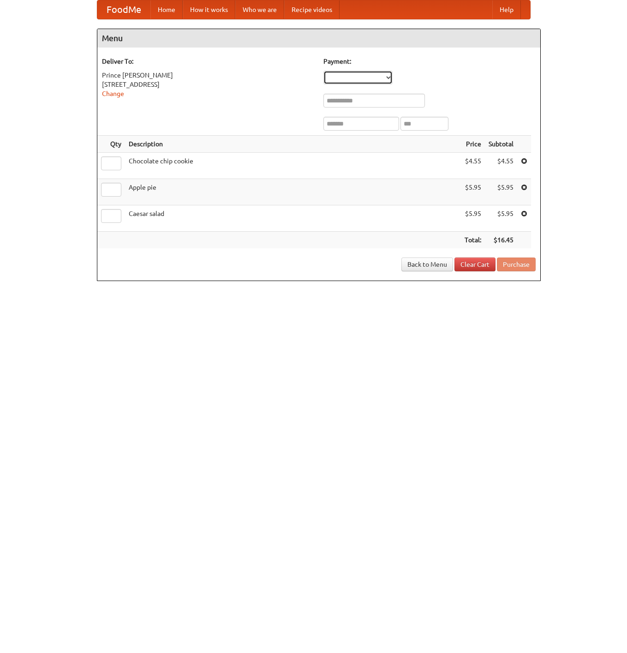  Describe the element at coordinates (167, 10) in the screenshot. I see `a: Home` at that location.